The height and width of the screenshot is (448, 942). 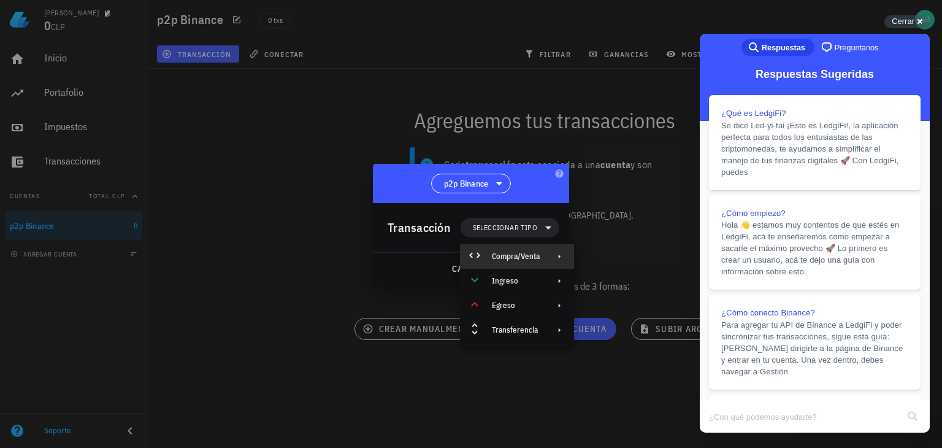 I want to click on span: chat-square, so click(x=127, y=13).